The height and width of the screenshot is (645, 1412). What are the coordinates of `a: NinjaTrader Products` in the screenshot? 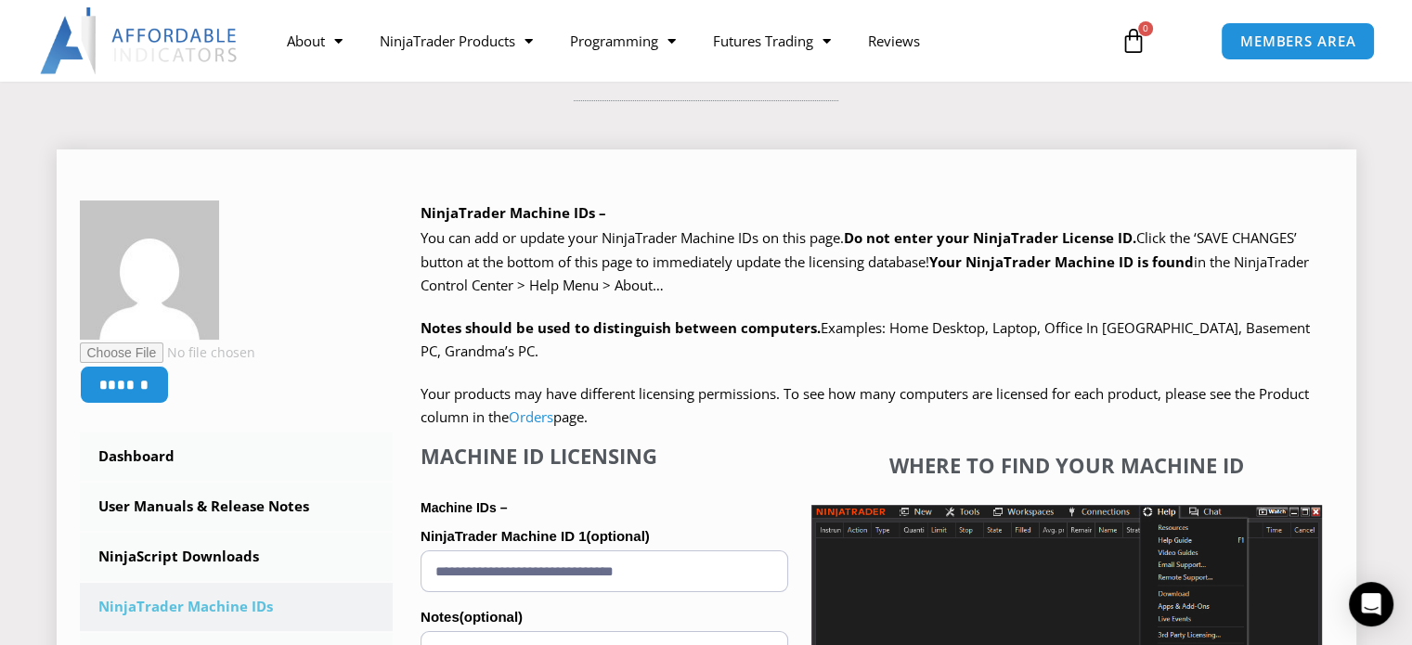 It's located at (456, 41).